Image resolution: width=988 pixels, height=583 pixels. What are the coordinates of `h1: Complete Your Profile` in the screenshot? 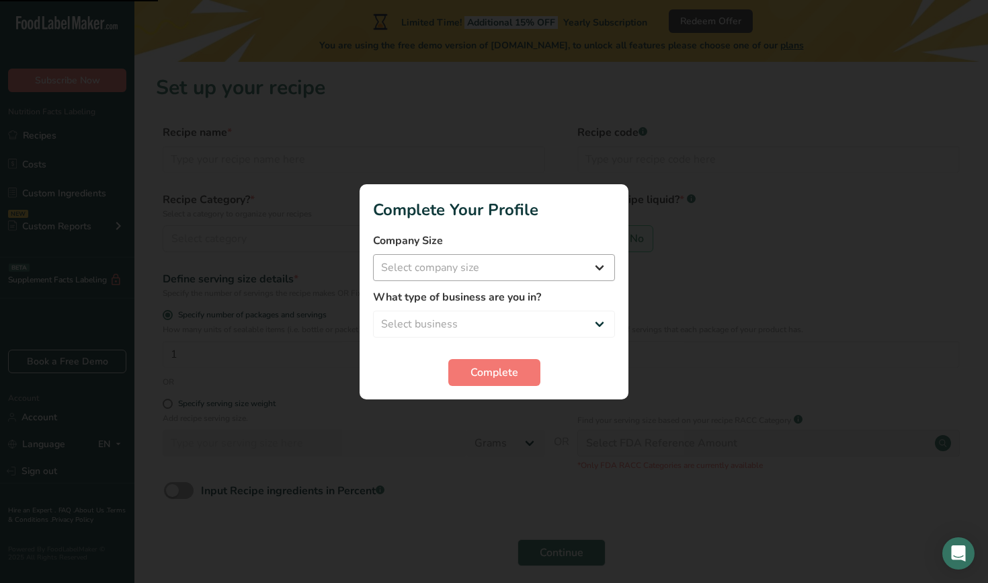 It's located at (494, 210).